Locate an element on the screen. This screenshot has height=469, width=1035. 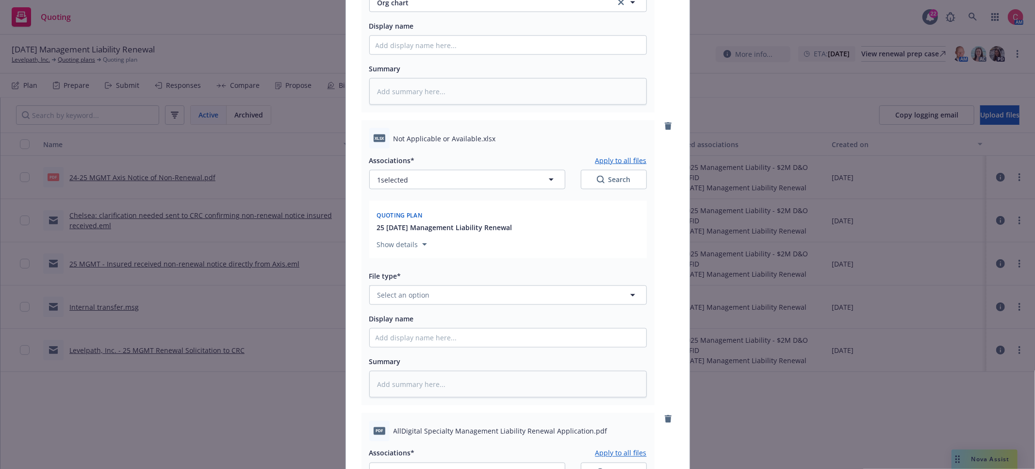
span: Select an option is located at coordinates (404, 295).